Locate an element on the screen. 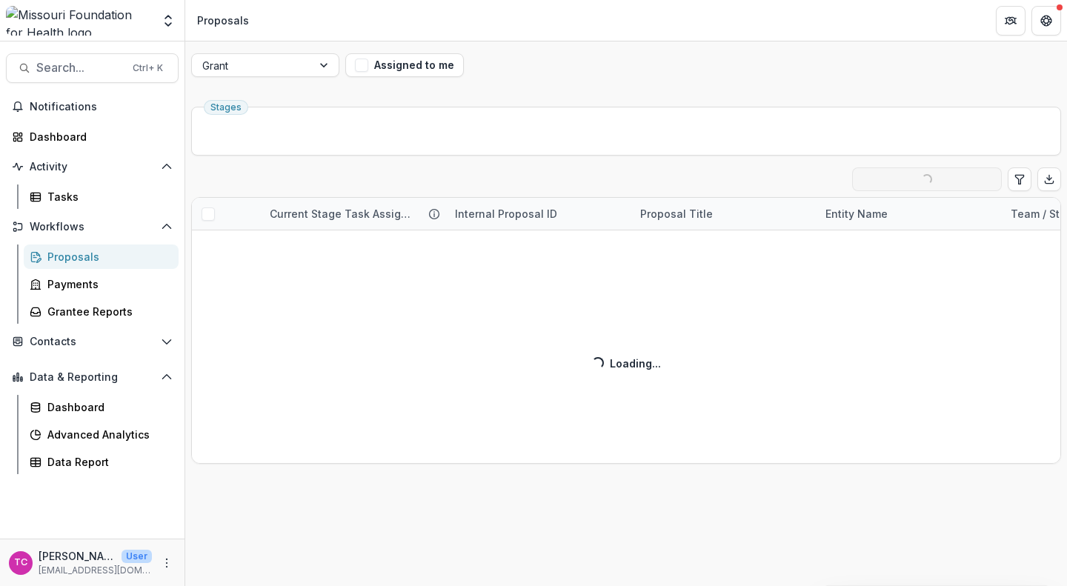  button: Open Data & Reporting is located at coordinates (92, 377).